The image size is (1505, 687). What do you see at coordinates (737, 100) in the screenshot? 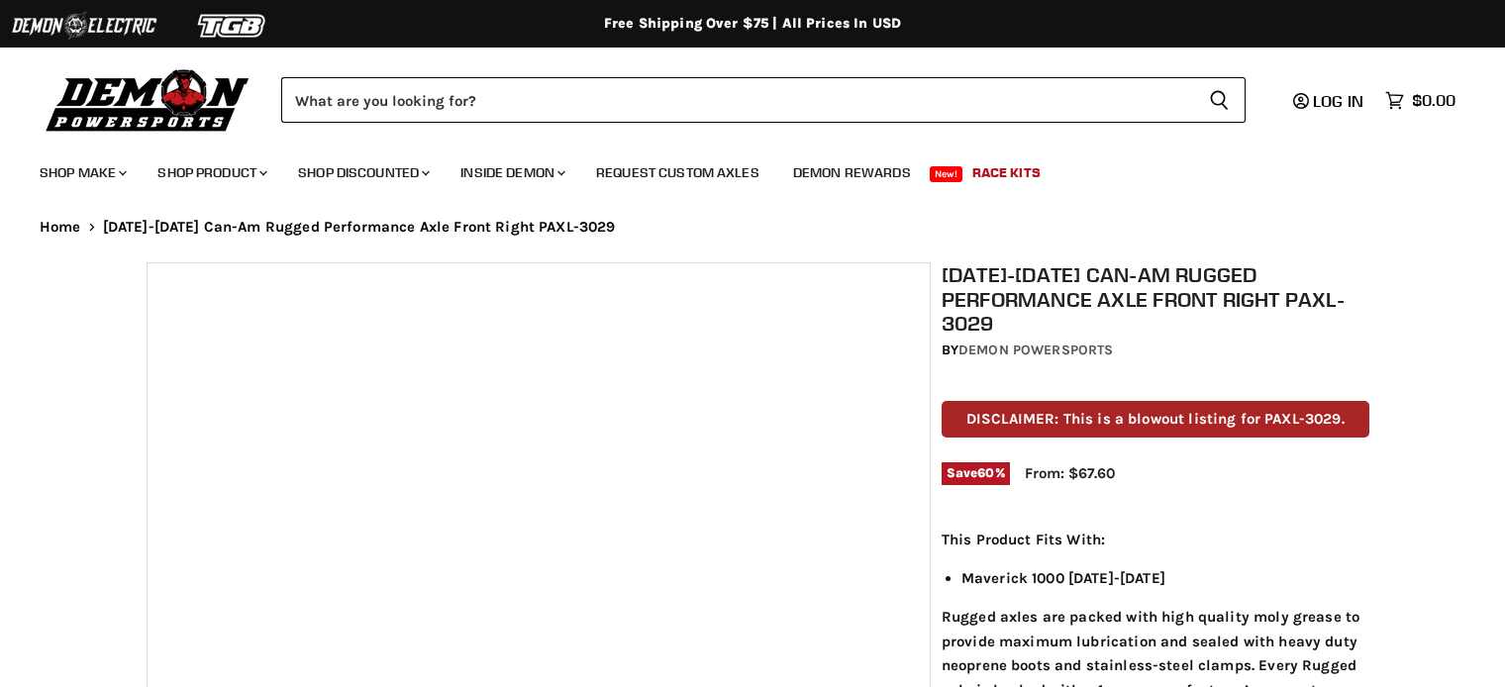
I see `input: Search` at bounding box center [737, 100].